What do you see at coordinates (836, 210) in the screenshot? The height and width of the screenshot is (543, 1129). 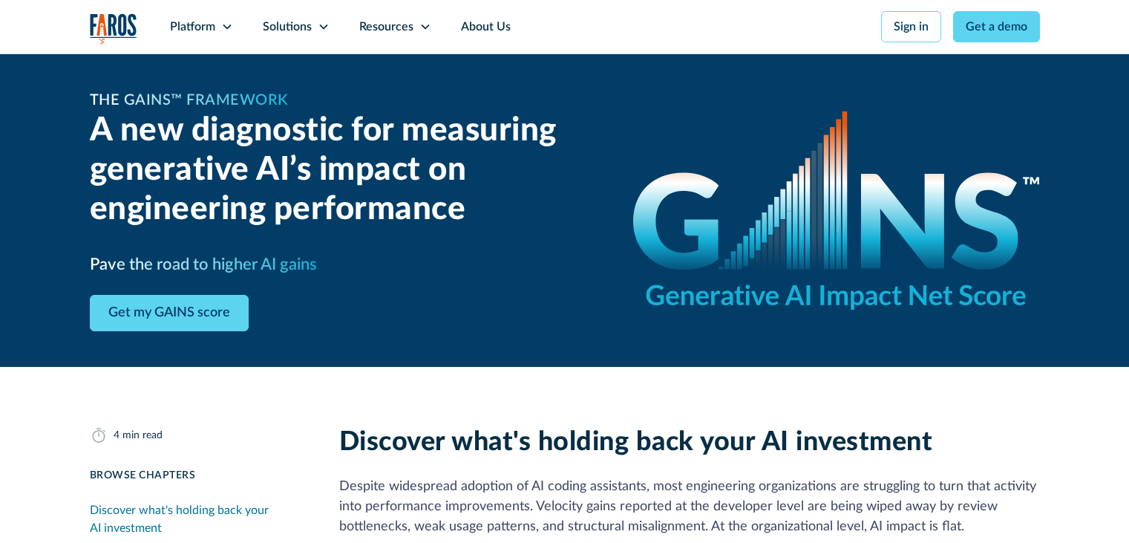 I see `img: GAINS - the Generative AI Impact Net Score logo` at bounding box center [836, 210].